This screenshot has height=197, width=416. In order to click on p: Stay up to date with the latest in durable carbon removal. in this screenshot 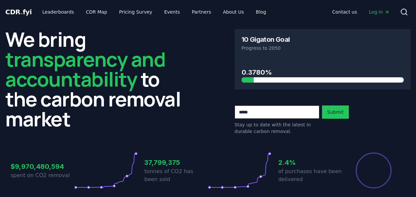, I will do `click(277, 128)`.